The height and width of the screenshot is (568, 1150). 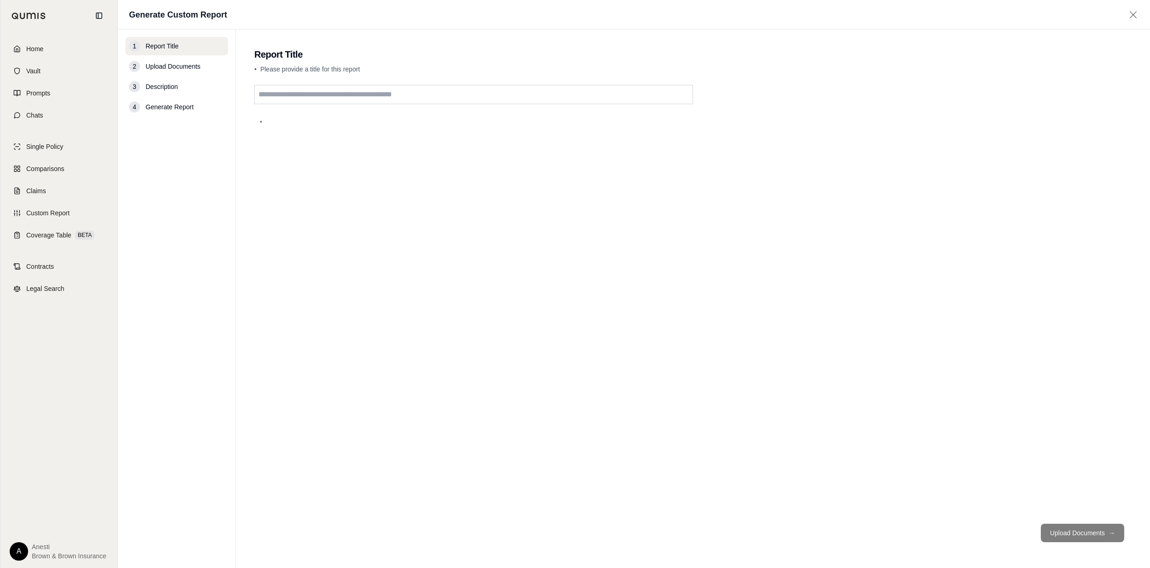 What do you see at coordinates (162, 87) in the screenshot?
I see `span: Description` at bounding box center [162, 87].